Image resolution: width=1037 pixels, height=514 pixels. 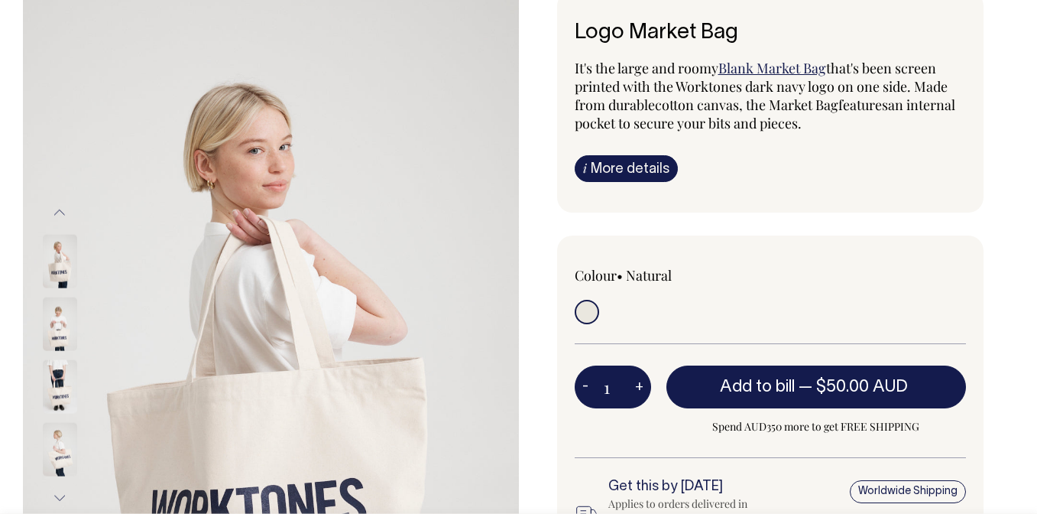 What do you see at coordinates (770, 33) in the screenshot?
I see `h6: Logo Market Bag` at bounding box center [770, 33].